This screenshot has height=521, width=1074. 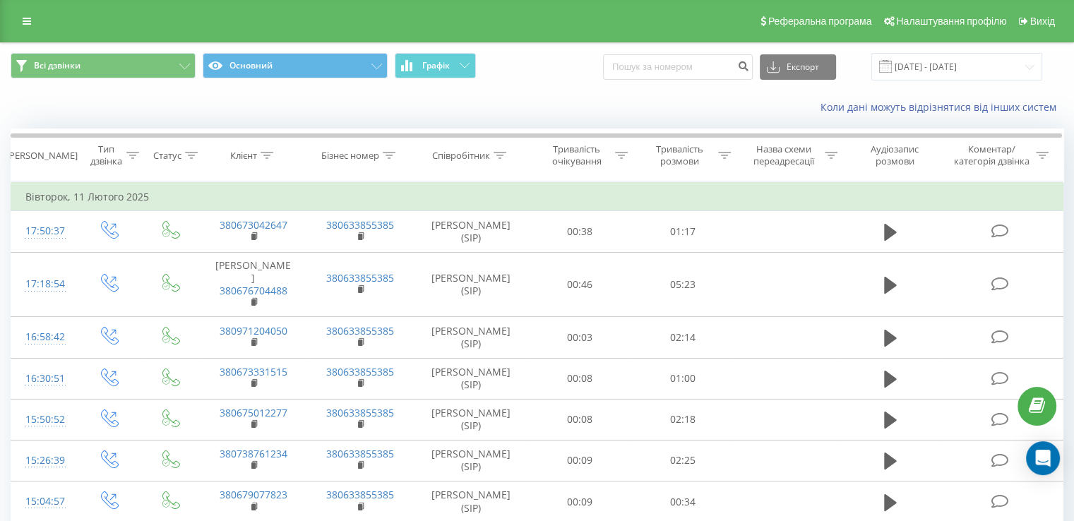 What do you see at coordinates (254, 453) in the screenshot?
I see `a: 380738761234` at bounding box center [254, 453].